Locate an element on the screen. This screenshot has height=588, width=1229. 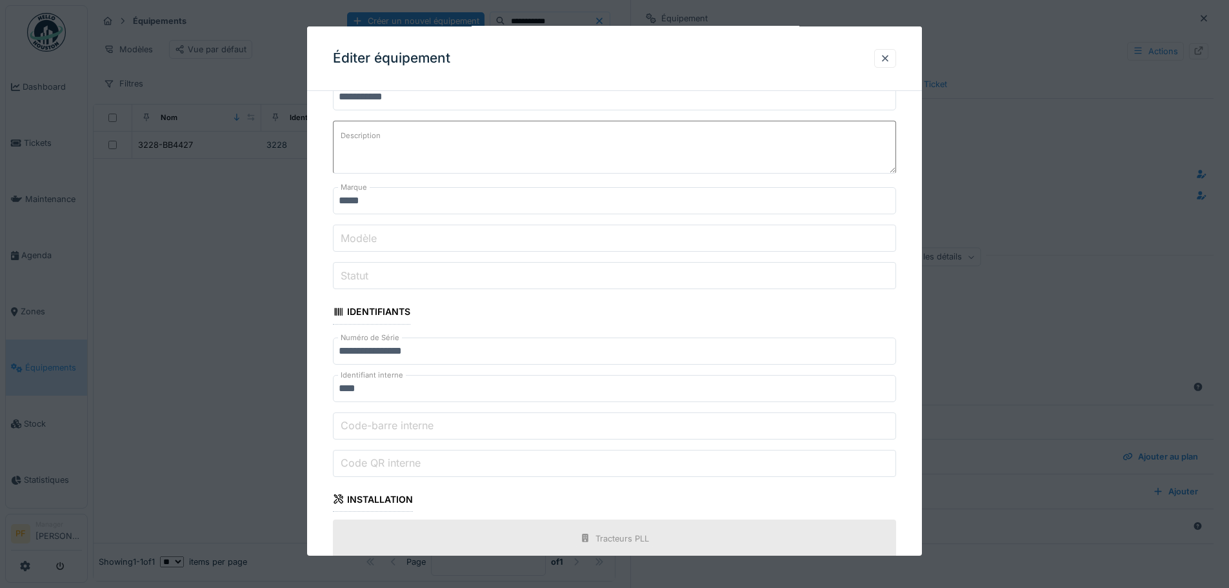
label: Marque is located at coordinates (353, 187).